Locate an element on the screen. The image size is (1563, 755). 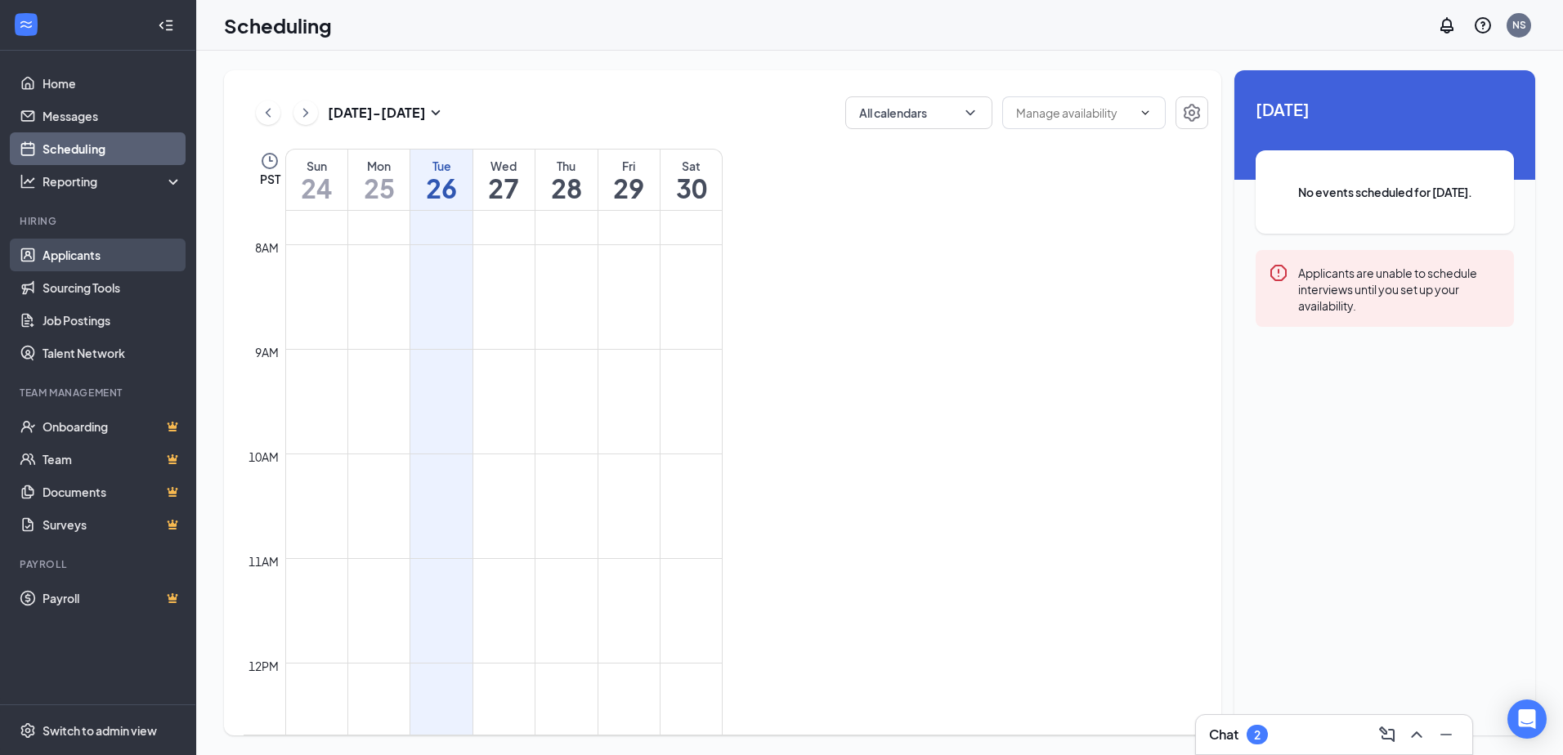
input: Manage availability is located at coordinates (1074, 113).